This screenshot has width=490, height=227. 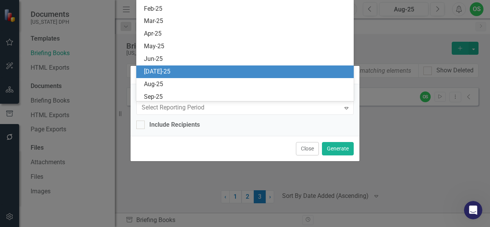 What do you see at coordinates (246, 21) in the screenshot?
I see `div: Mar-25` at bounding box center [246, 21].